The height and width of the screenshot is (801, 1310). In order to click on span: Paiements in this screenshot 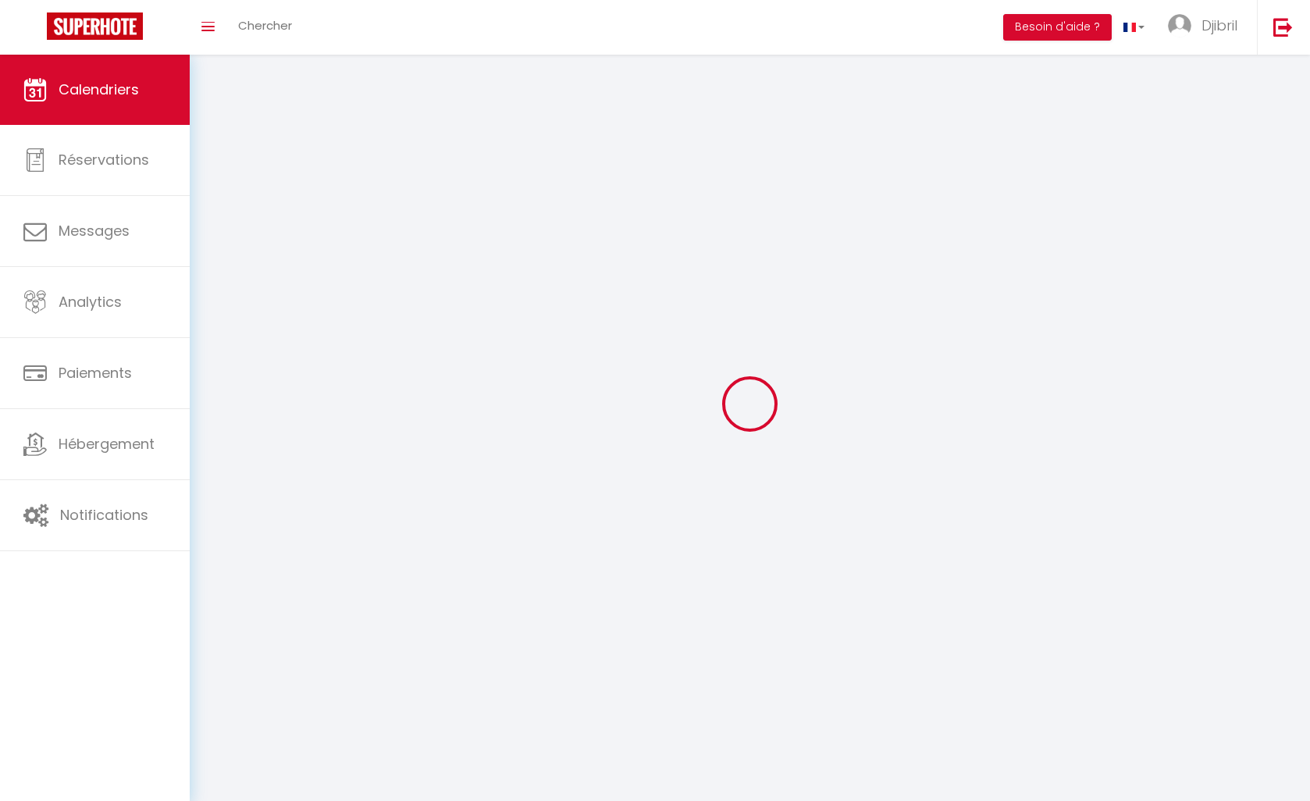, I will do `click(95, 373)`.